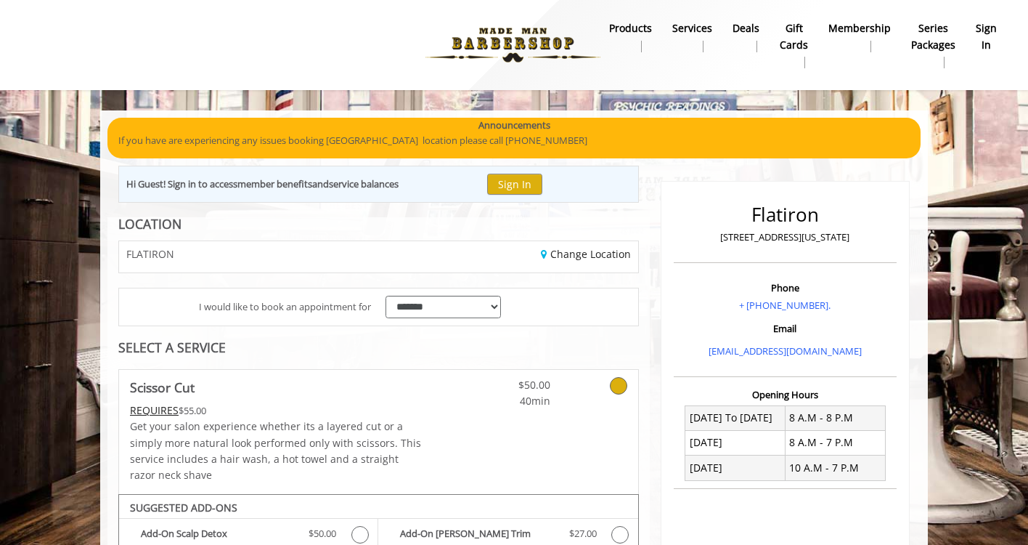  Describe the element at coordinates (746, 37) in the screenshot. I see `a: DealsDeals` at that location.